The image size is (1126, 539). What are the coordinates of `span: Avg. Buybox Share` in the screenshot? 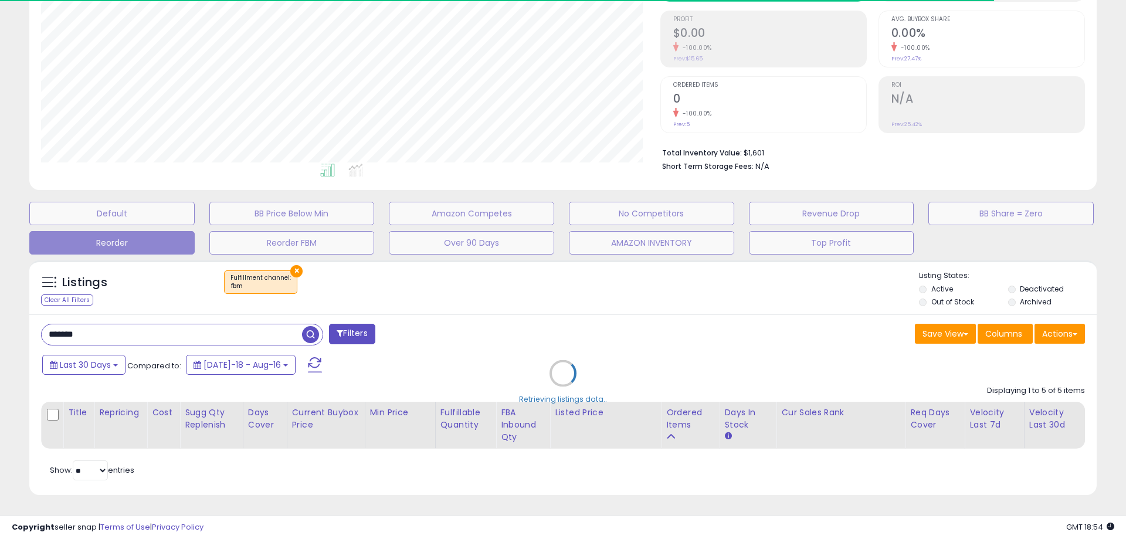 It's located at (988, 19).